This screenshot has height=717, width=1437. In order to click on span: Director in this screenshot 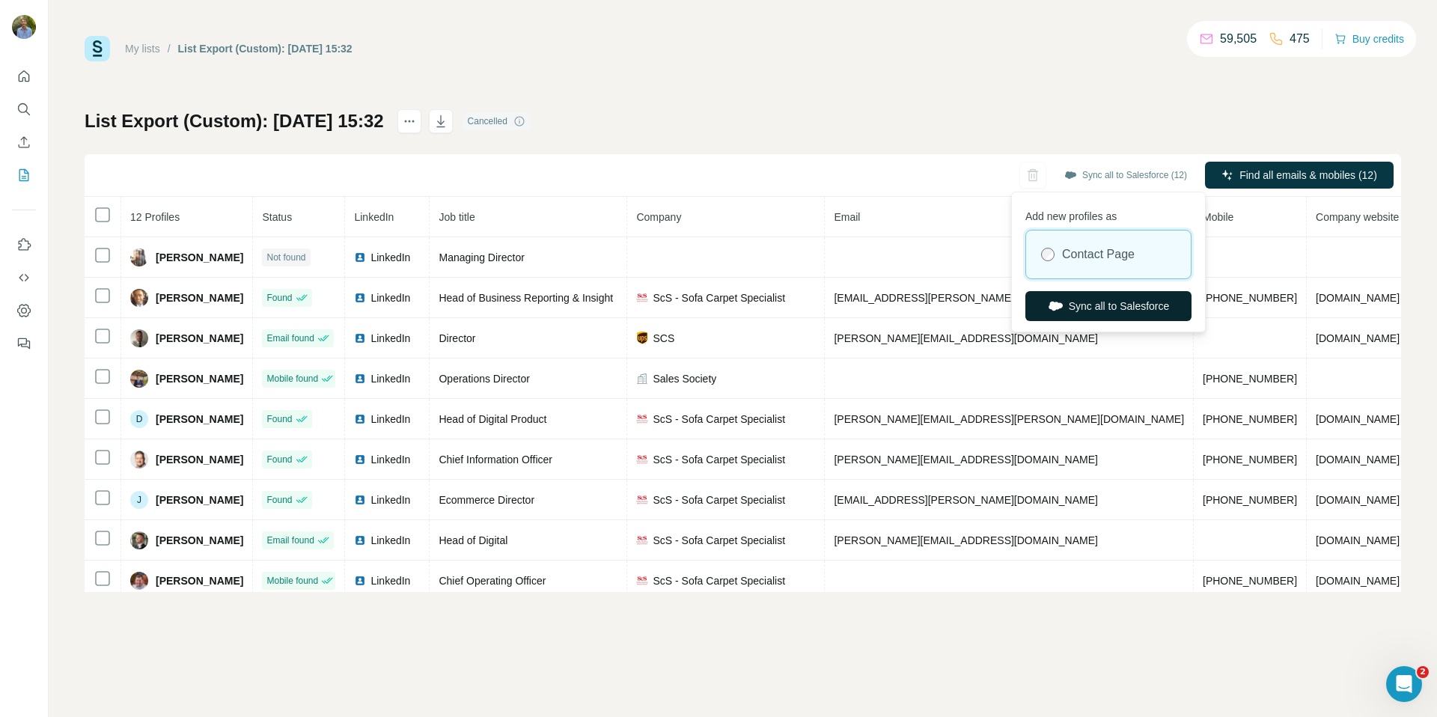, I will do `click(457, 338)`.